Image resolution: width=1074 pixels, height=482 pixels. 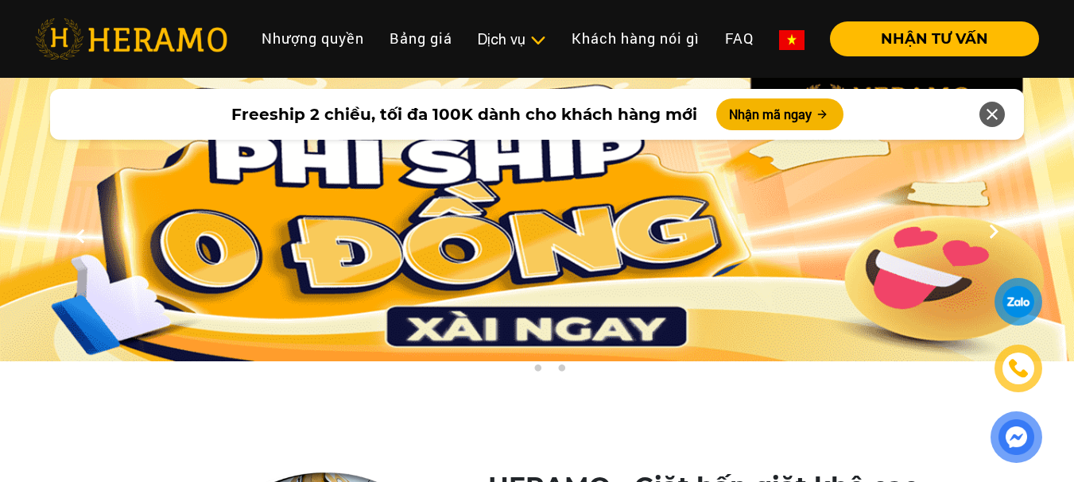 I want to click on a: FAQ, so click(x=739, y=38).